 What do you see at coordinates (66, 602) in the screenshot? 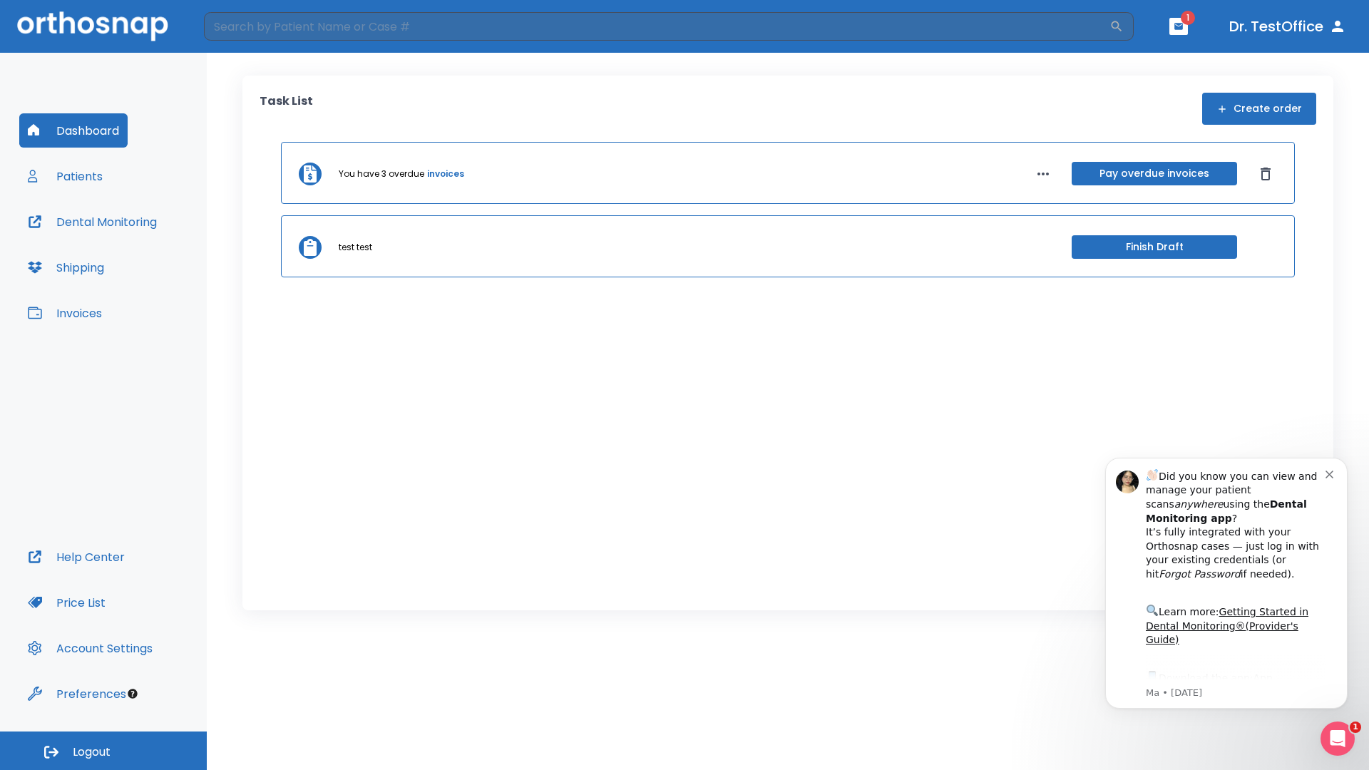
I see `button: Price List` at bounding box center [66, 602].